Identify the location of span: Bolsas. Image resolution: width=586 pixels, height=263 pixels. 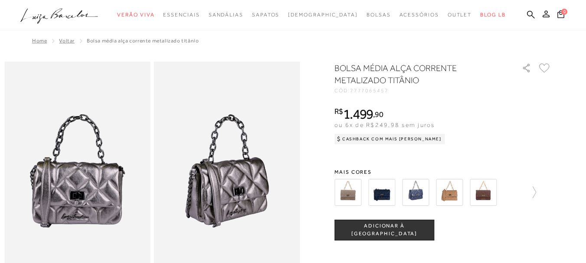
(378, 15).